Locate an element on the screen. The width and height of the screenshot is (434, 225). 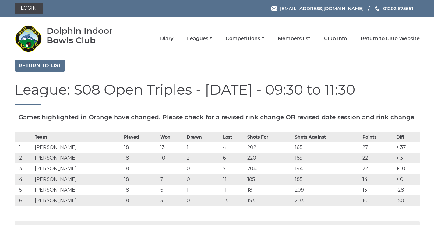
a: Club Info is located at coordinates (335, 39).